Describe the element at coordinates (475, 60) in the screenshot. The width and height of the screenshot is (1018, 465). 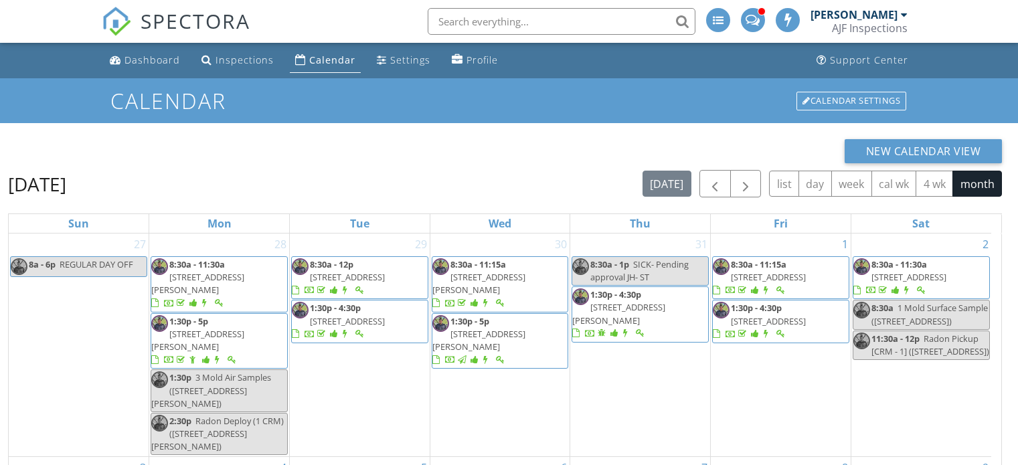
I see `a: Profile` at that location.